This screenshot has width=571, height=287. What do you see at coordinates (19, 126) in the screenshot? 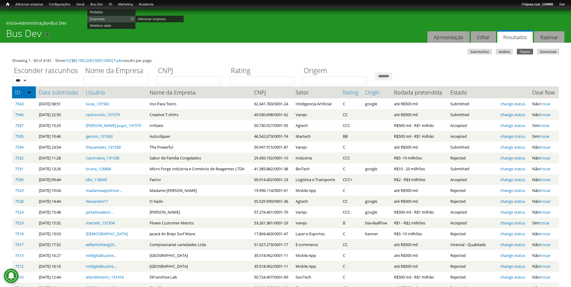
I see `a: 7537` at bounding box center [19, 126].